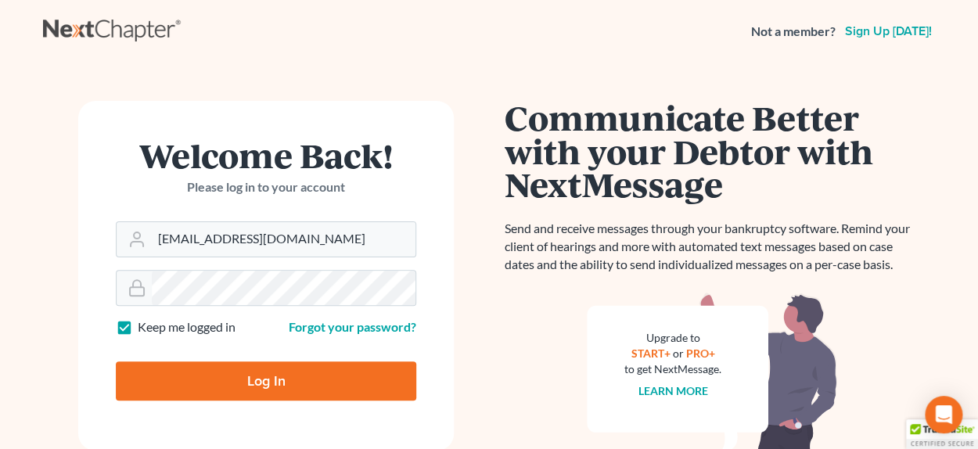 The width and height of the screenshot is (978, 449). I want to click on p: Send and receive messages through your bankruptcy software. Remind your client of hearings and mo..., so click(712, 246).